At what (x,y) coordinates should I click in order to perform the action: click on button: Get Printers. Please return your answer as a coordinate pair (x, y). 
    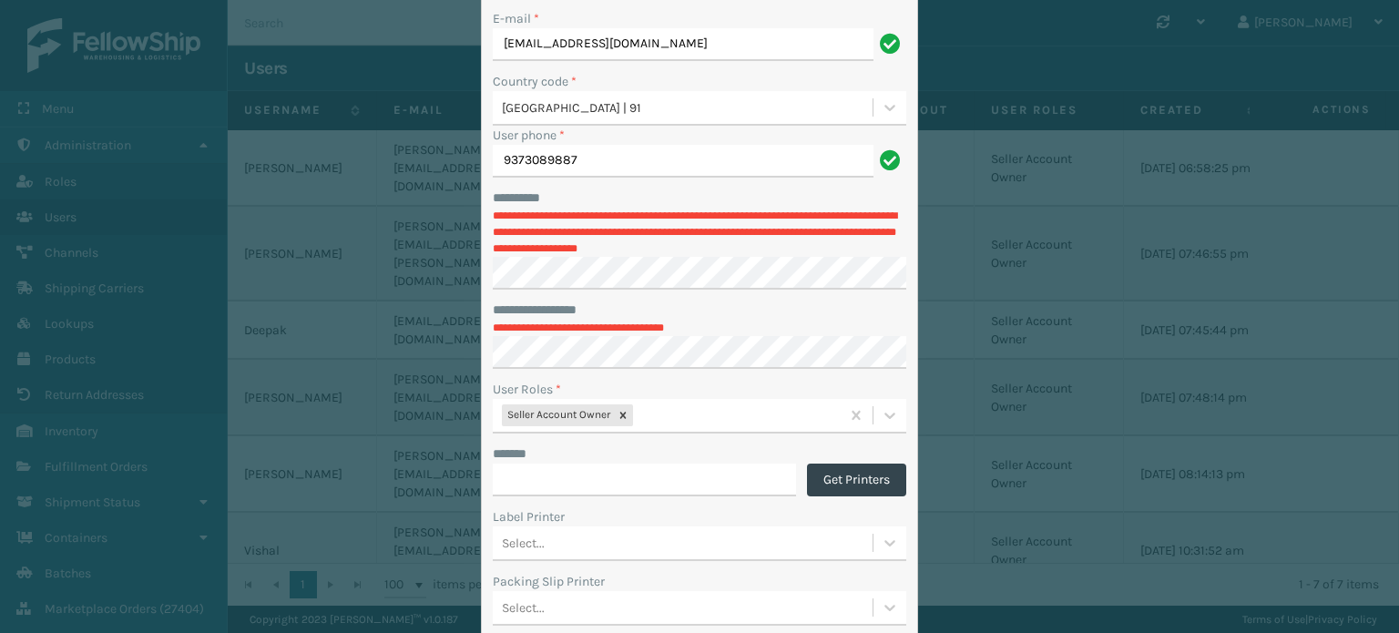
    Looking at the image, I should click on (856, 480).